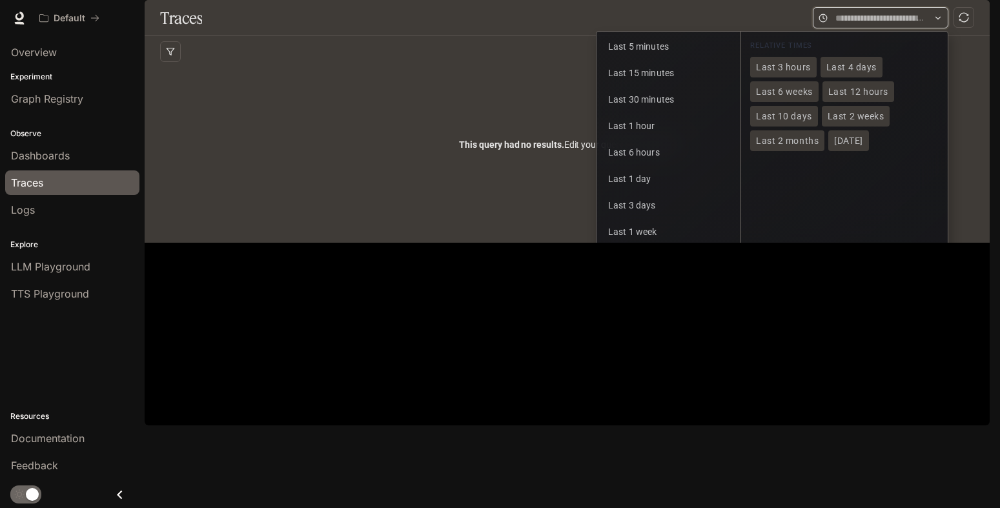 The image size is (1000, 508). I want to click on span: This query had no results., so click(511, 145).